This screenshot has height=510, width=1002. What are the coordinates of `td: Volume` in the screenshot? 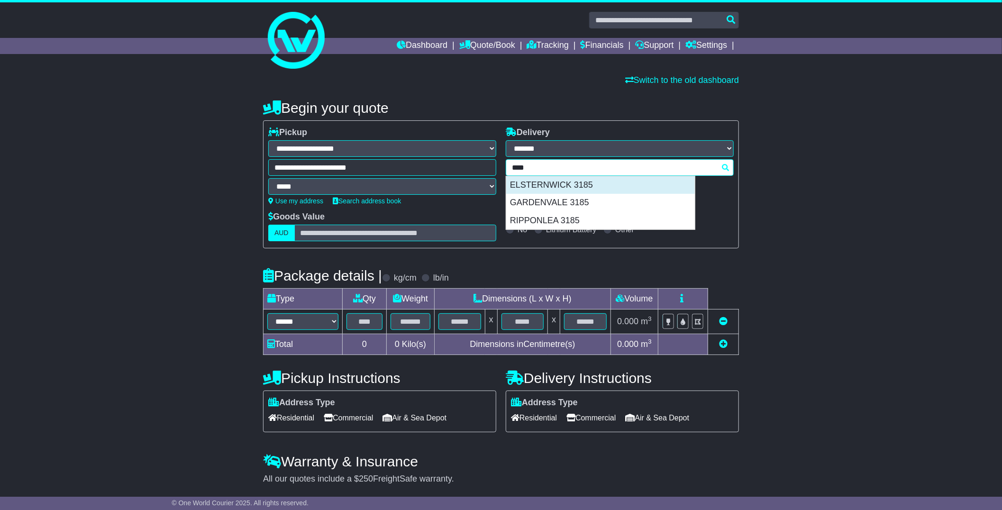 It's located at (634, 299).